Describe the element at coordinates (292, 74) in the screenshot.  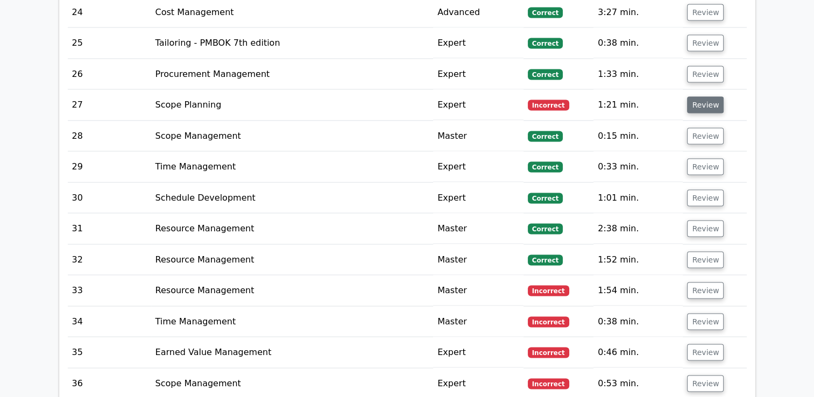
I see `td: Procurement Management` at that location.